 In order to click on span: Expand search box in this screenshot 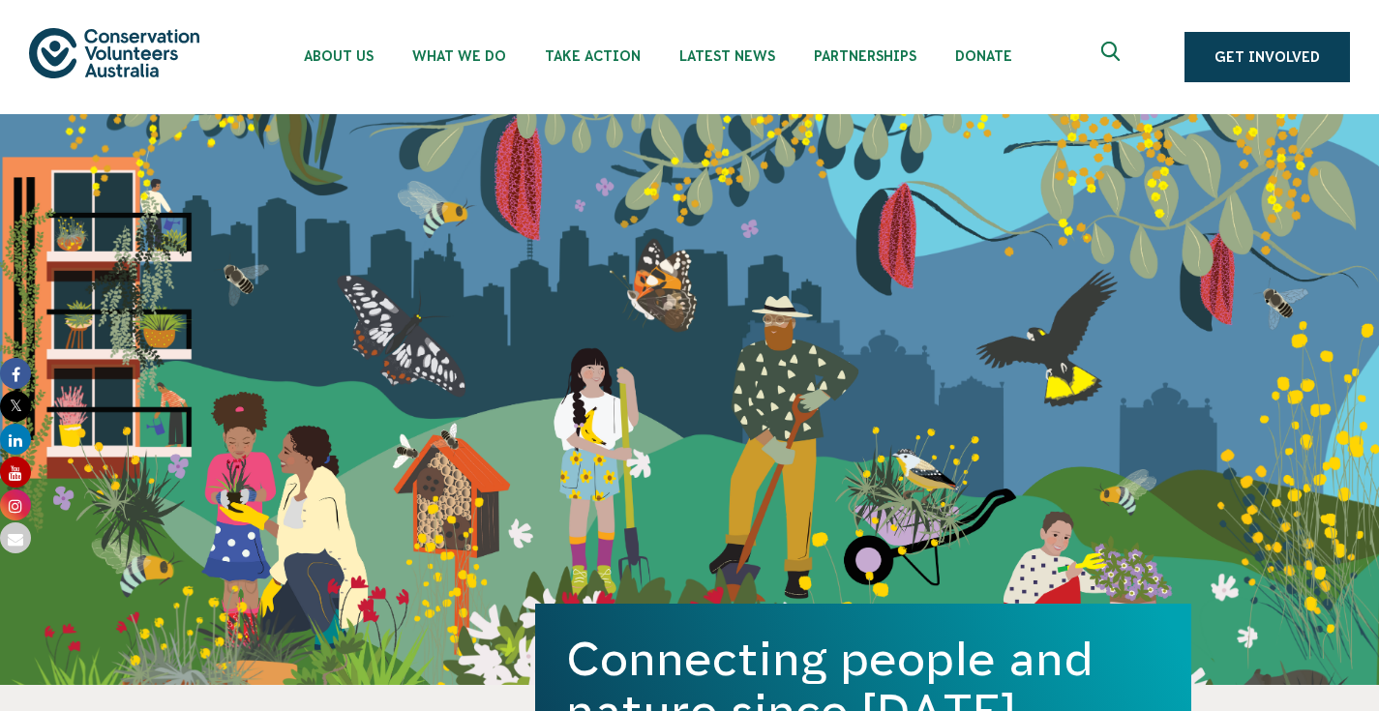, I will do `click(1113, 57)`.